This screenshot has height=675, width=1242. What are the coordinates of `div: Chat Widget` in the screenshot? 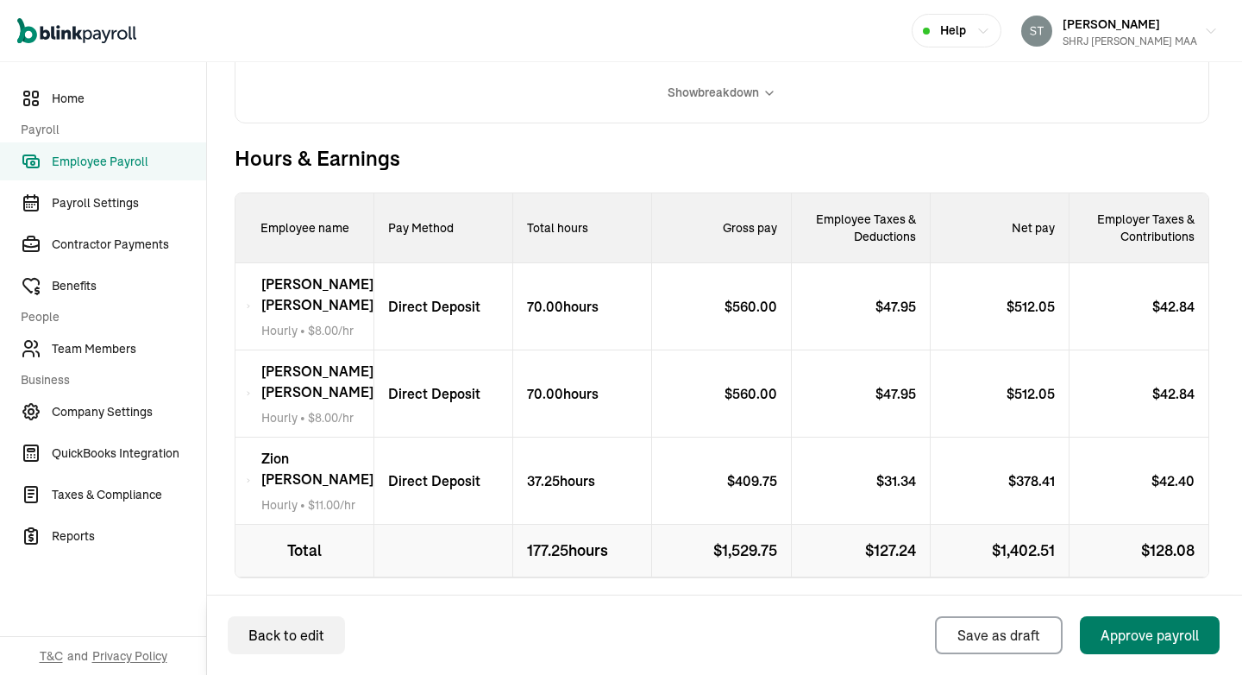 It's located at (1199, 633).